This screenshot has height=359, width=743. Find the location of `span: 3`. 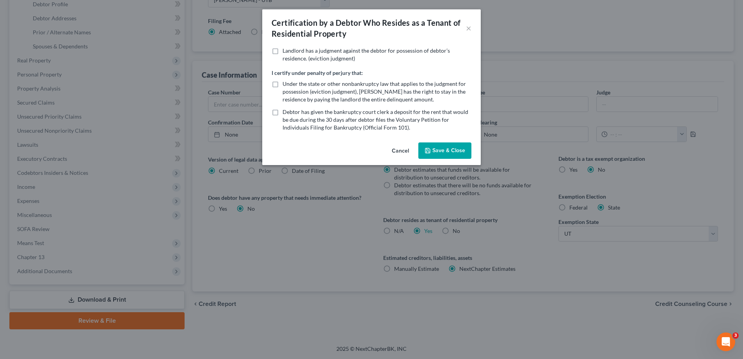

span: 3 is located at coordinates (735, 336).